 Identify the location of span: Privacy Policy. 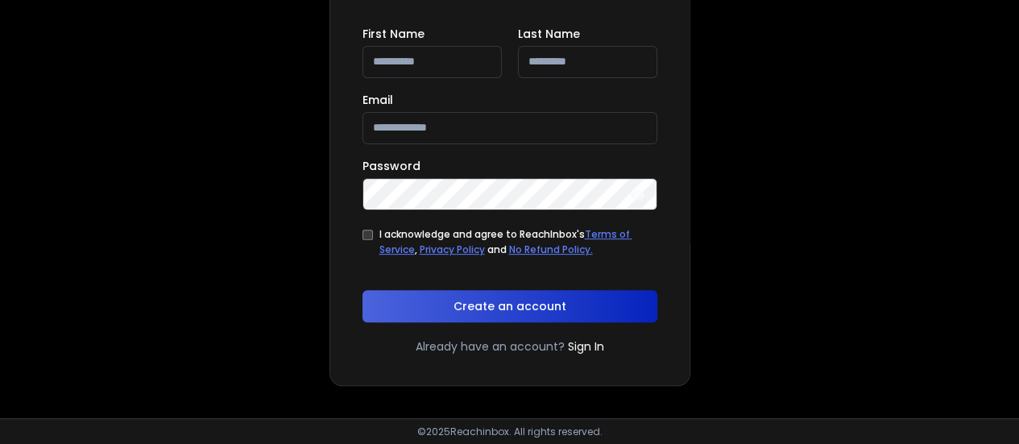
(452, 249).